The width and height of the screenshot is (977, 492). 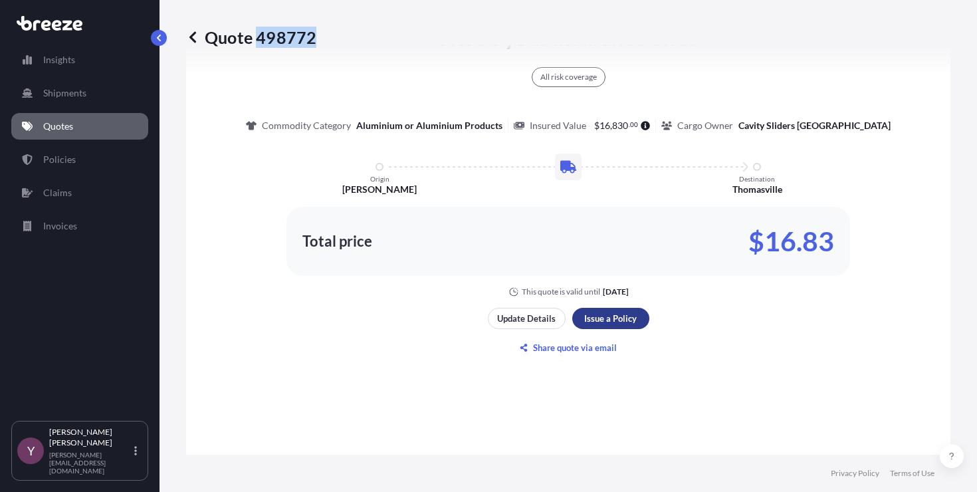 What do you see at coordinates (80, 193) in the screenshot?
I see `a: Claims` at bounding box center [80, 193].